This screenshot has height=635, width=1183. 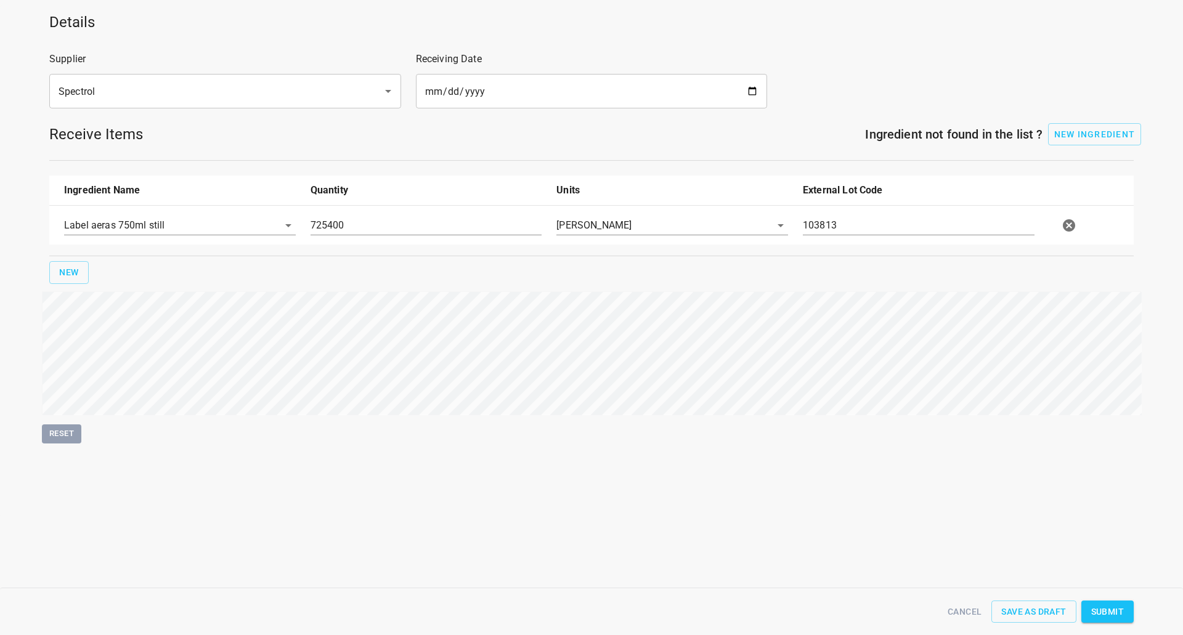 I want to click on span: Cancel, so click(x=965, y=612).